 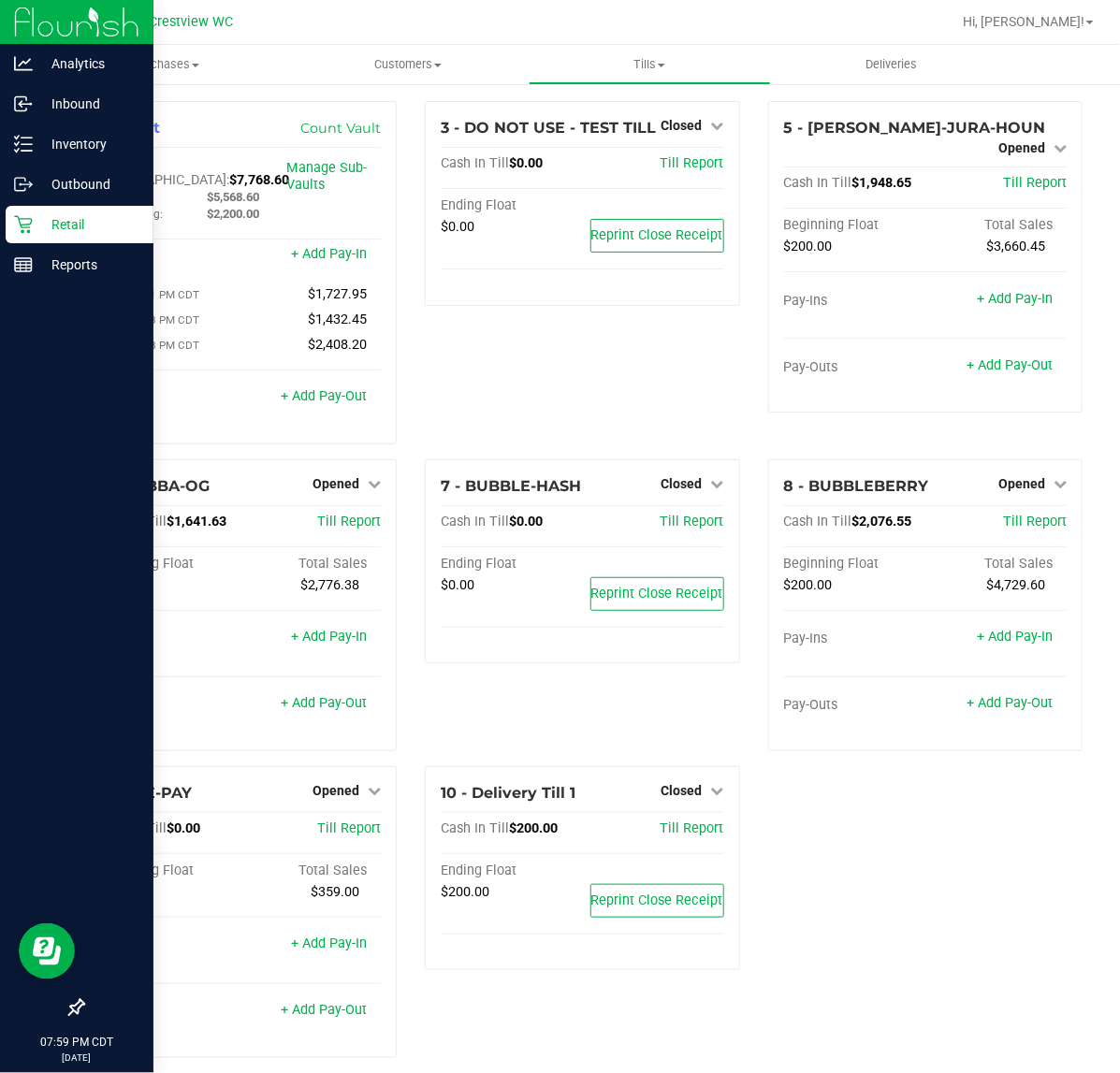 What do you see at coordinates (882, 182) in the screenshot?
I see `span: $1,948.65` at bounding box center [882, 182].